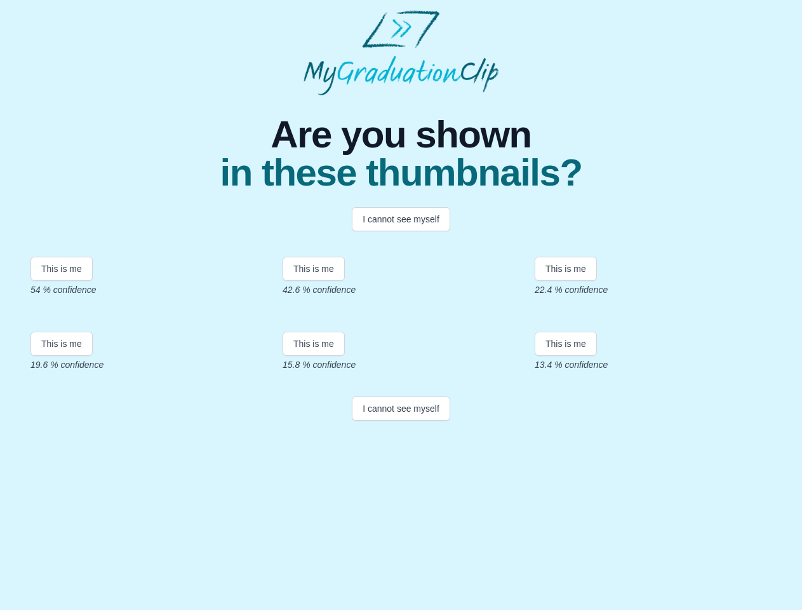 The width and height of the screenshot is (802, 610). I want to click on p: 54 % confidence, so click(149, 290).